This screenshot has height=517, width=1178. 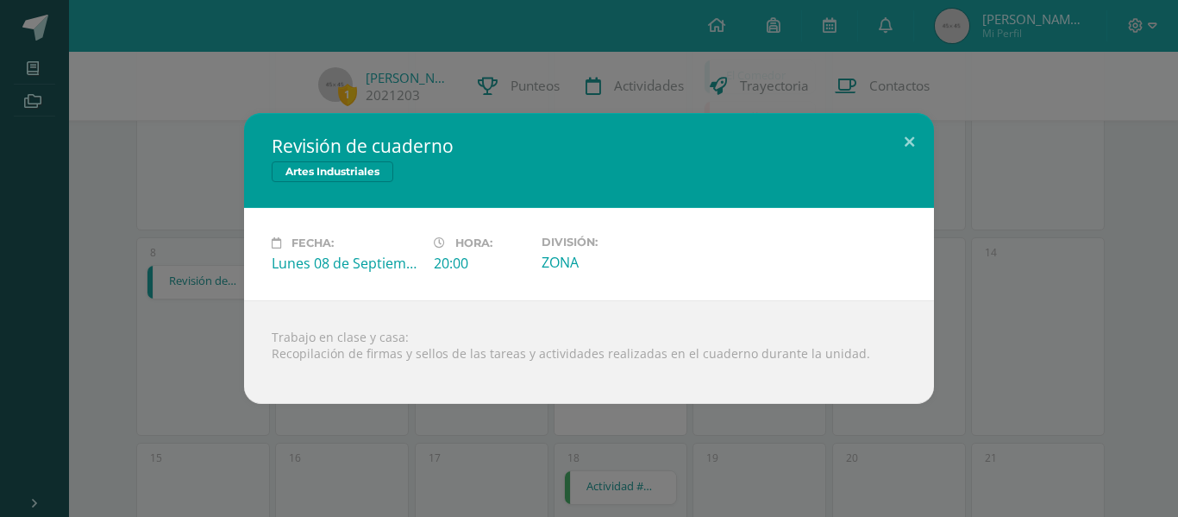 What do you see at coordinates (909, 142) in the screenshot?
I see `button: Close (Esc)` at bounding box center [909, 142].